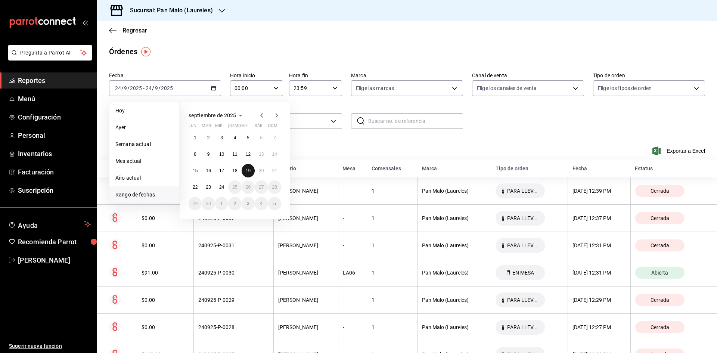 Image resolution: width=717 pixels, height=353 pixels. Describe the element at coordinates (144, 161) in the screenshot. I see `span: Mes actual` at that location.